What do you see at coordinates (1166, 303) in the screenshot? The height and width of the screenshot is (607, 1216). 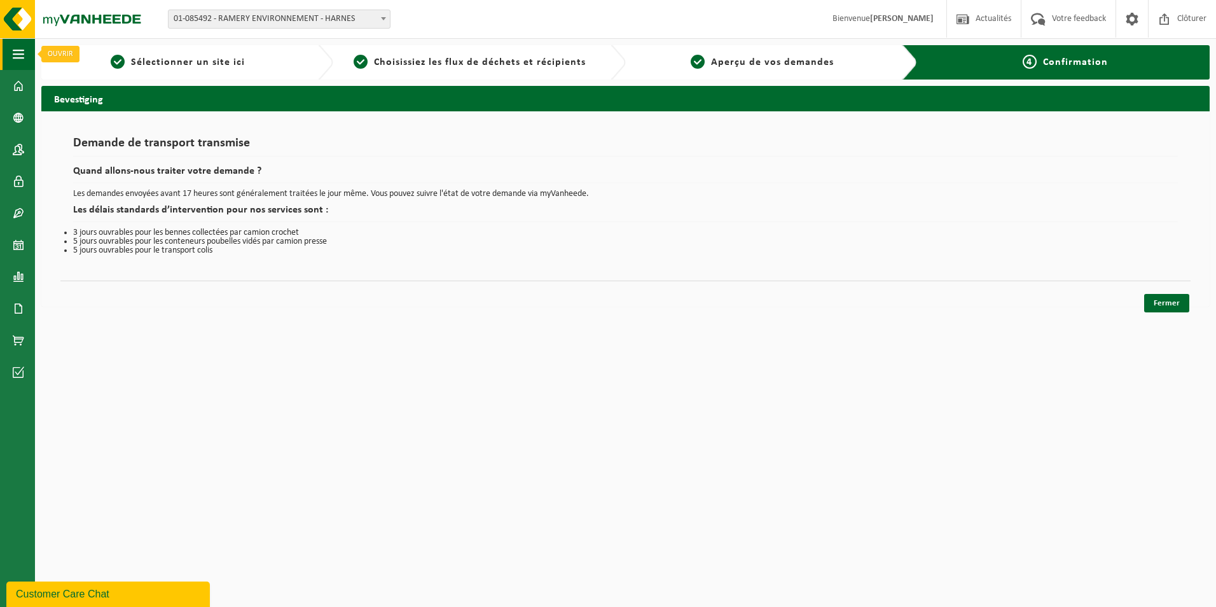 I see `a: Fermer` at bounding box center [1166, 303].